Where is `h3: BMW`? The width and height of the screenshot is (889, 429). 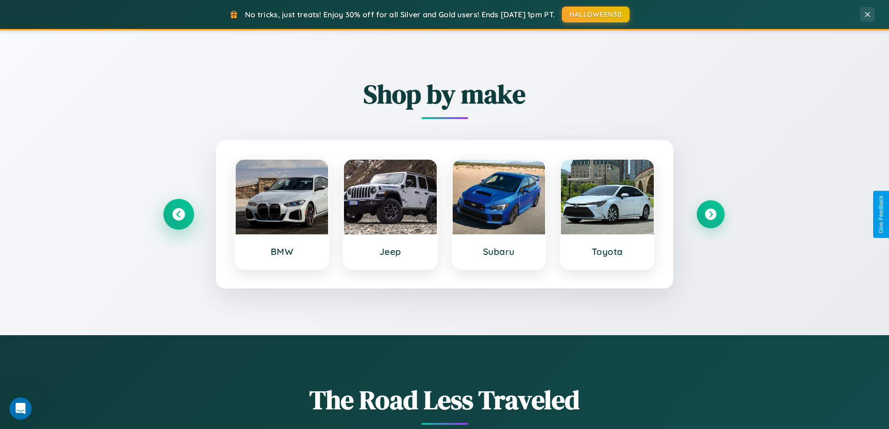 h3: BMW is located at coordinates (282, 252).